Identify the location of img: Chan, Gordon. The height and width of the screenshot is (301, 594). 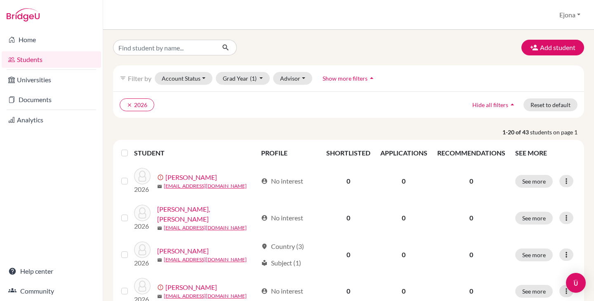
(142, 249).